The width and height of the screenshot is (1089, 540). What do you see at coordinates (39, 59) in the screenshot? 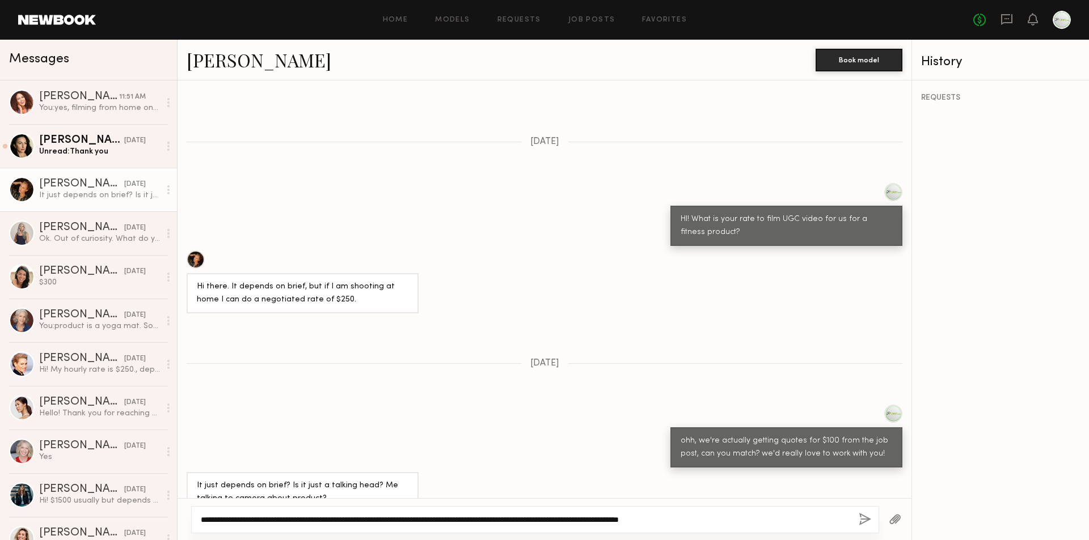
I see `span: Messages` at bounding box center [39, 59].